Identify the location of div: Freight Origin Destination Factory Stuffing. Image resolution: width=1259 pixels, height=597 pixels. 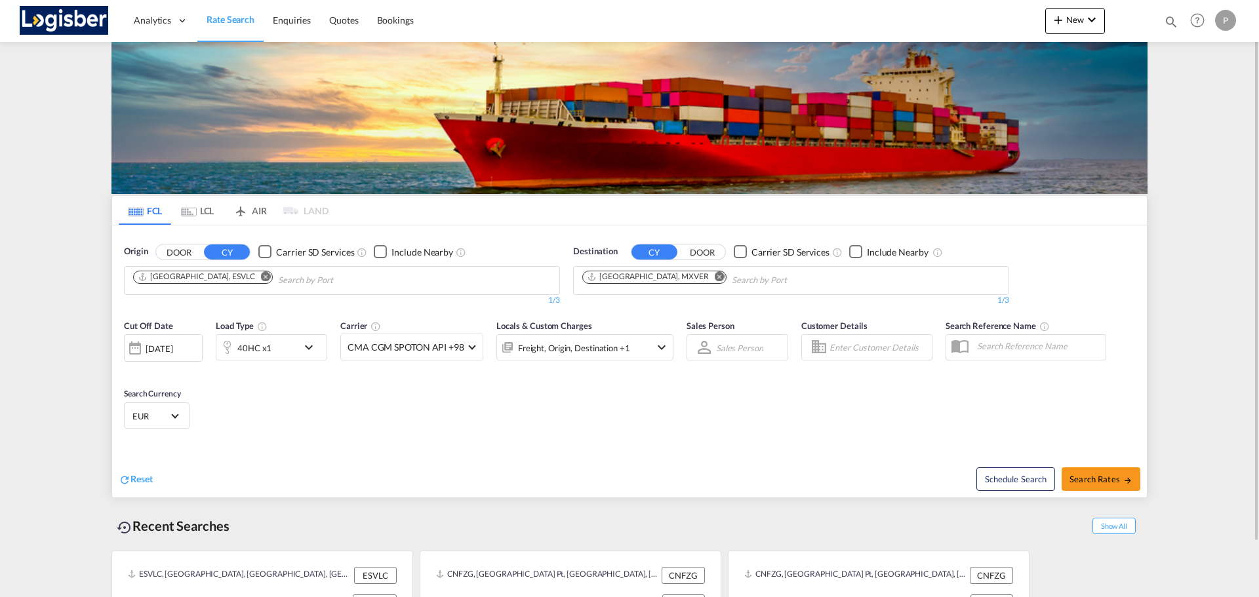
(574, 348).